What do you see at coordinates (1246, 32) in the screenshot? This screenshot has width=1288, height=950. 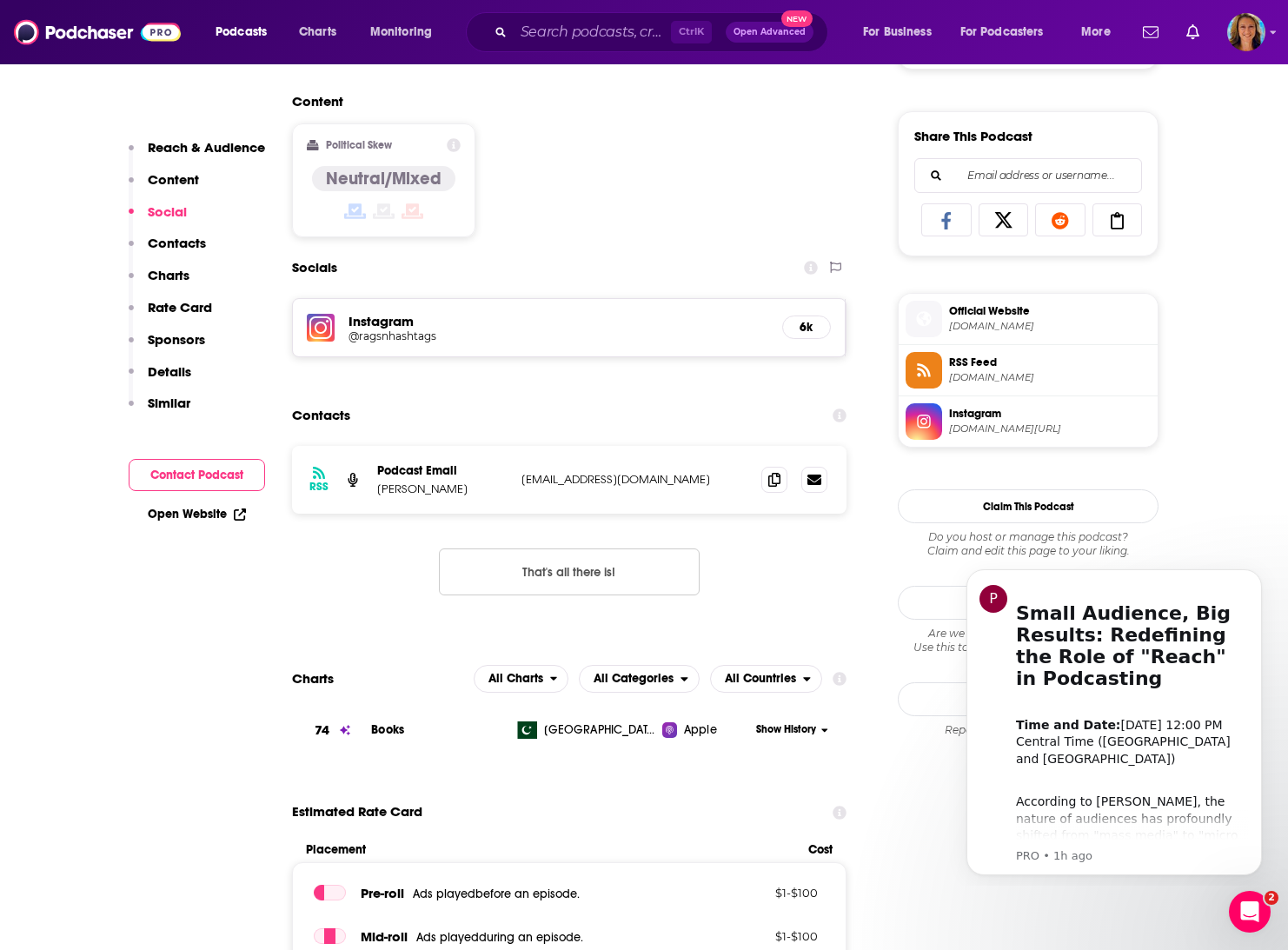 I see `button: Show profile menu` at bounding box center [1246, 32].